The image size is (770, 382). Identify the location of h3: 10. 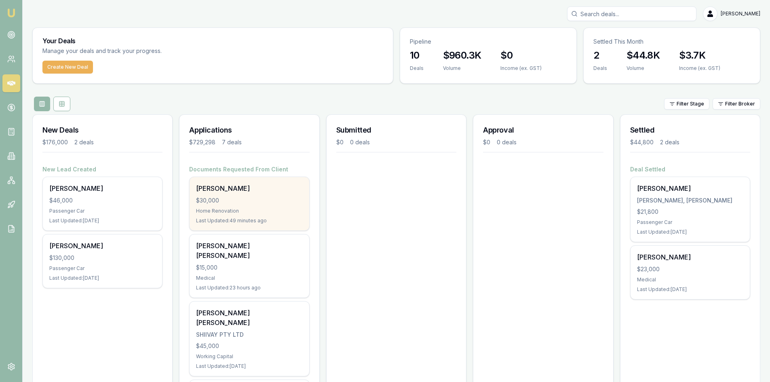
(416, 55).